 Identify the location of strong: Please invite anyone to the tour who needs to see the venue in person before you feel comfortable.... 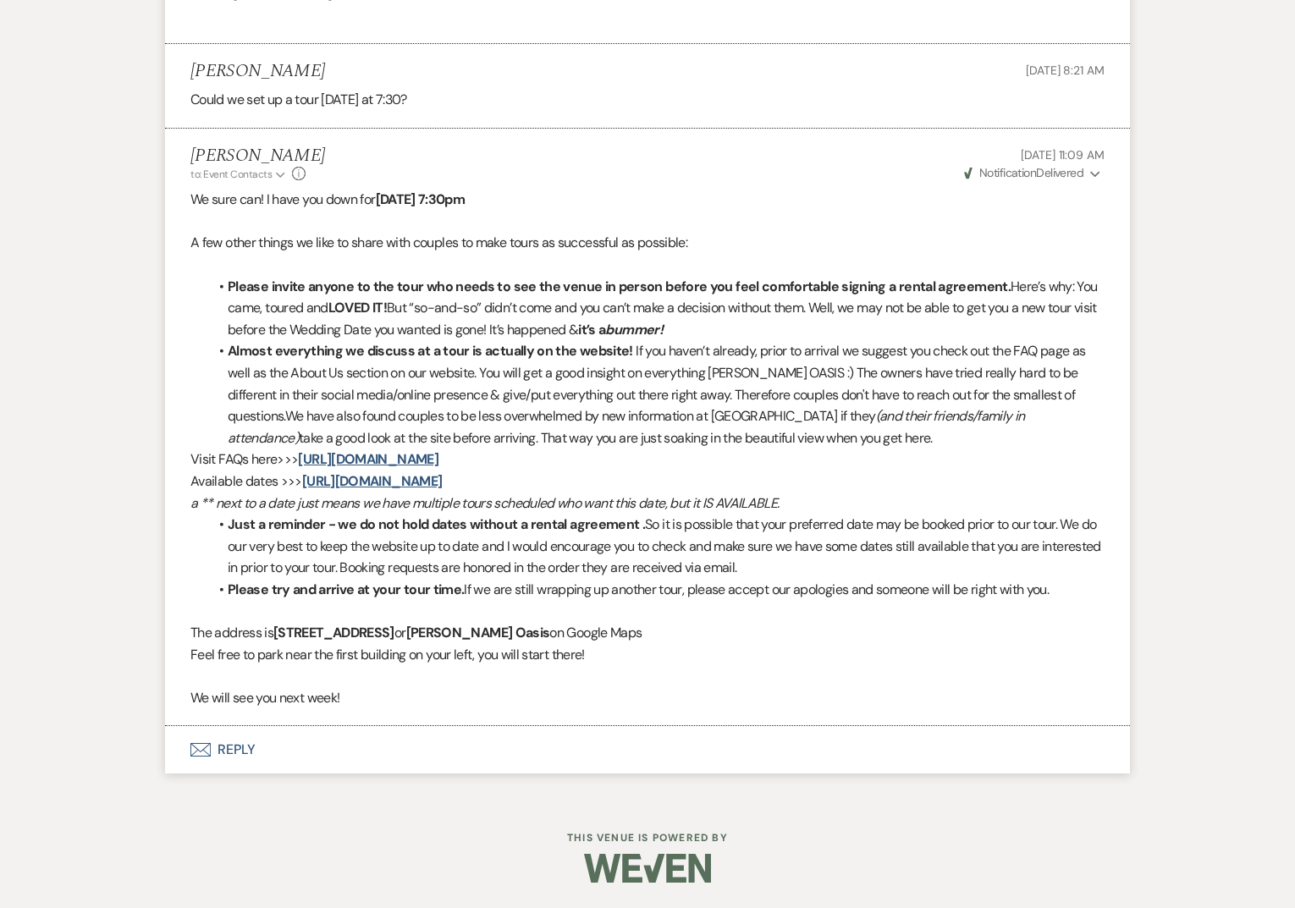
(619, 286).